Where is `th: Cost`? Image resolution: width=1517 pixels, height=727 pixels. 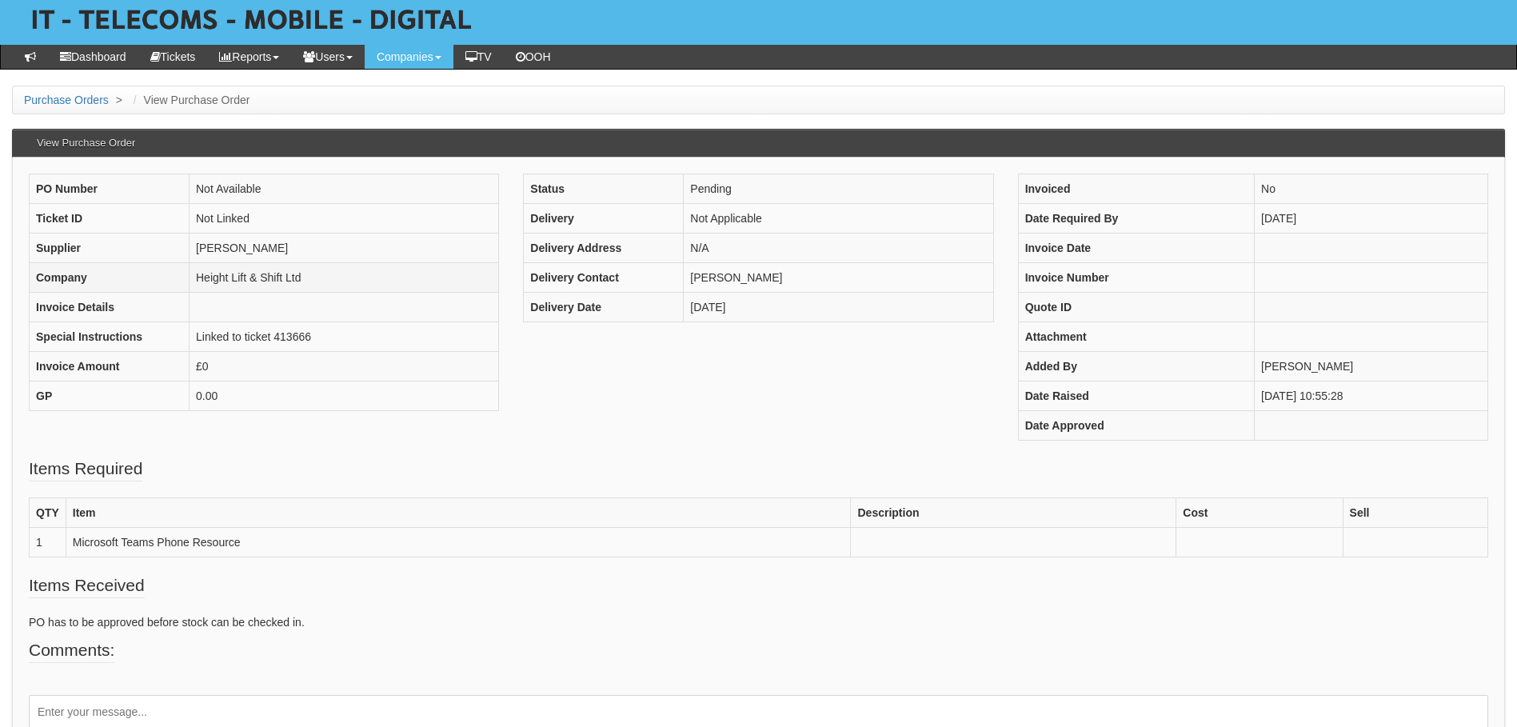 th: Cost is located at coordinates (1259, 513).